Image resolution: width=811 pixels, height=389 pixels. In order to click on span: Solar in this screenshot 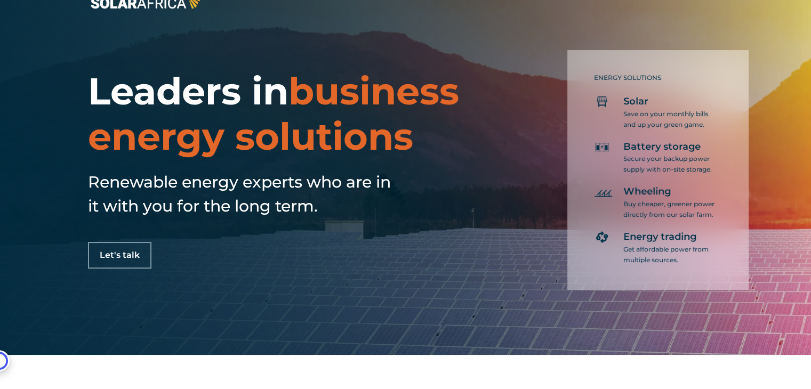, I will do `click(636, 102)`.